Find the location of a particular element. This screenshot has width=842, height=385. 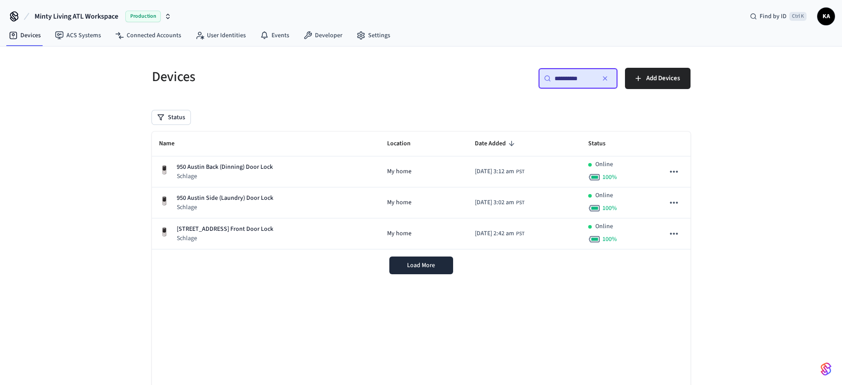

img: SeamLogoGradient.69752ec5.svg is located at coordinates (826, 369).